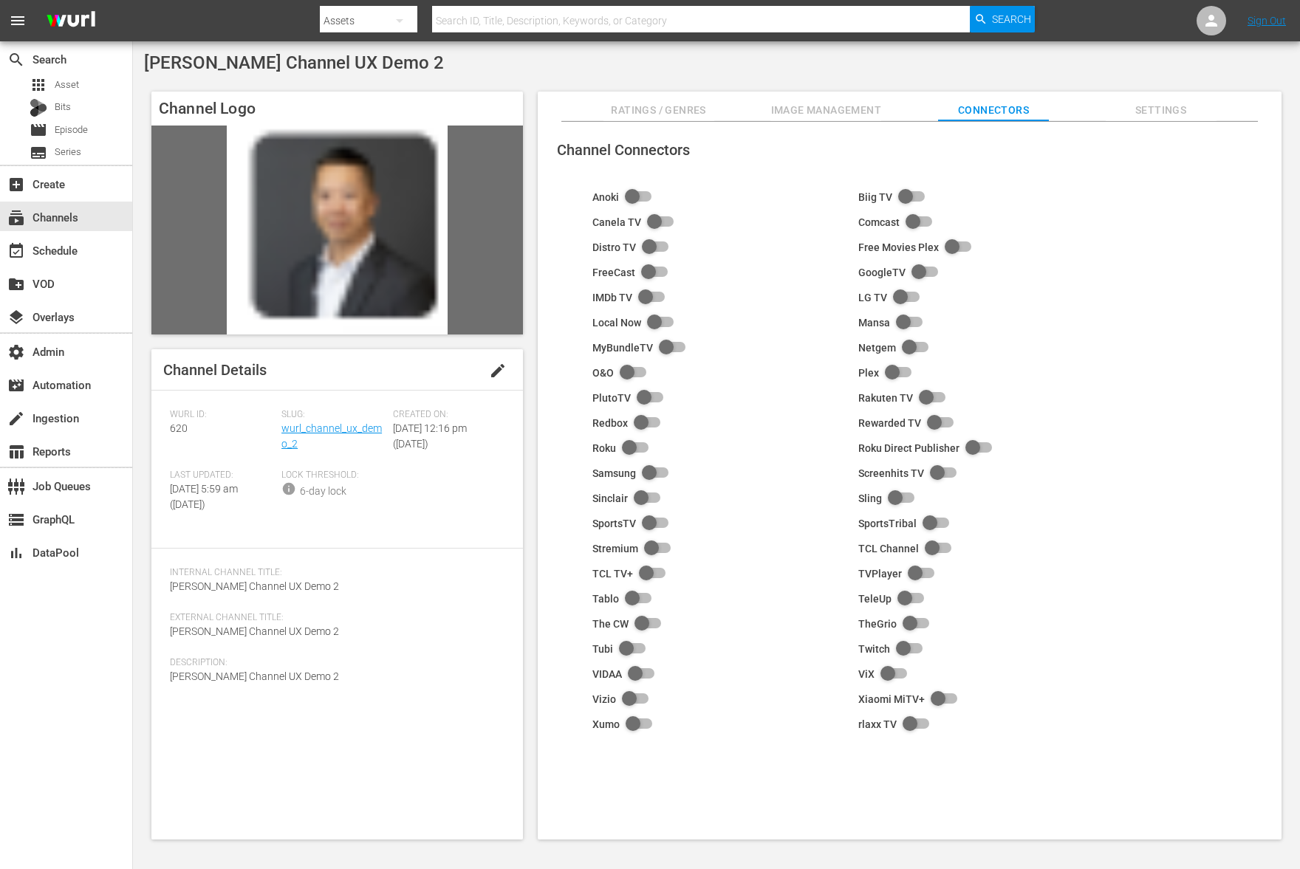 The image size is (1300, 869). What do you see at coordinates (870, 499) in the screenshot?
I see `div: Sling` at bounding box center [870, 499].